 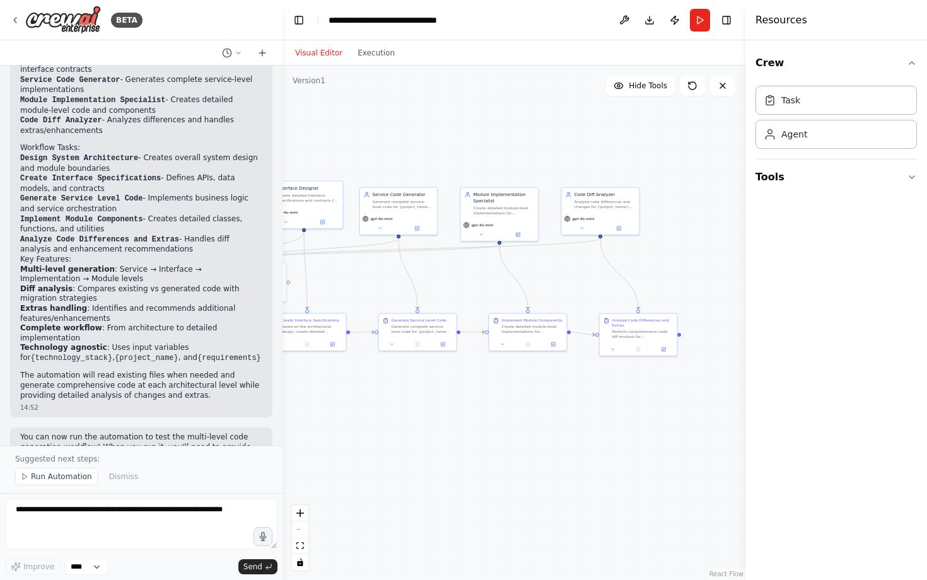 What do you see at coordinates (300, 562) in the screenshot?
I see `button: toggle interactivity` at bounding box center [300, 562].